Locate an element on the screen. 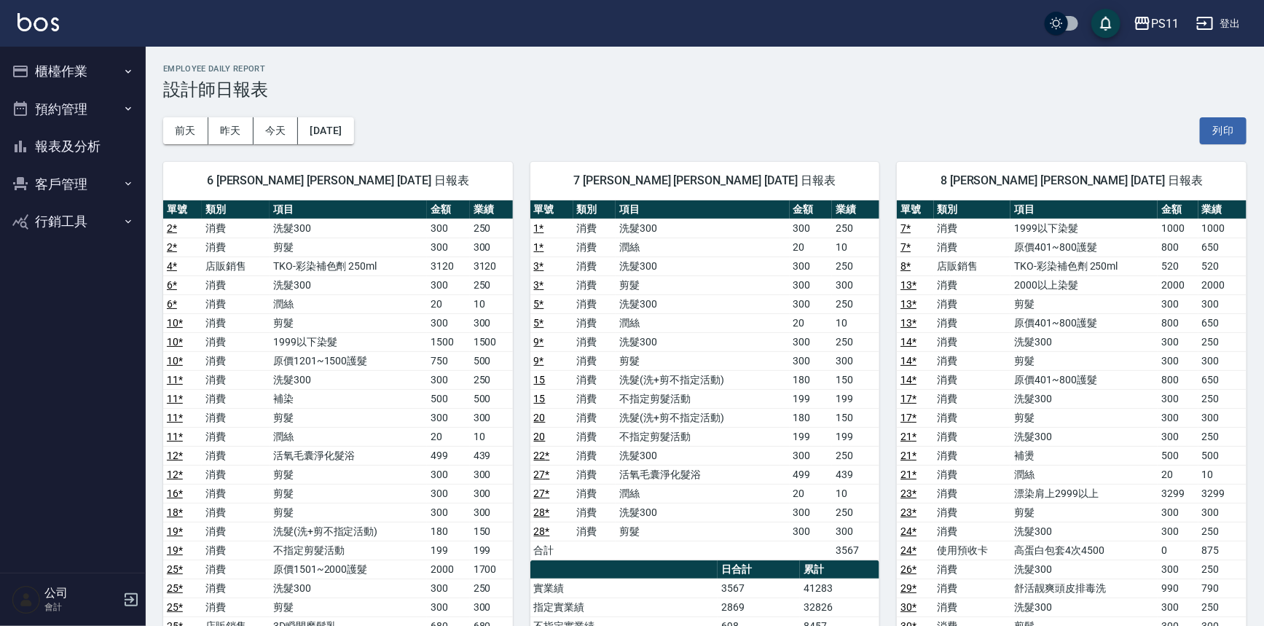  td: 520 is located at coordinates (1223, 266).